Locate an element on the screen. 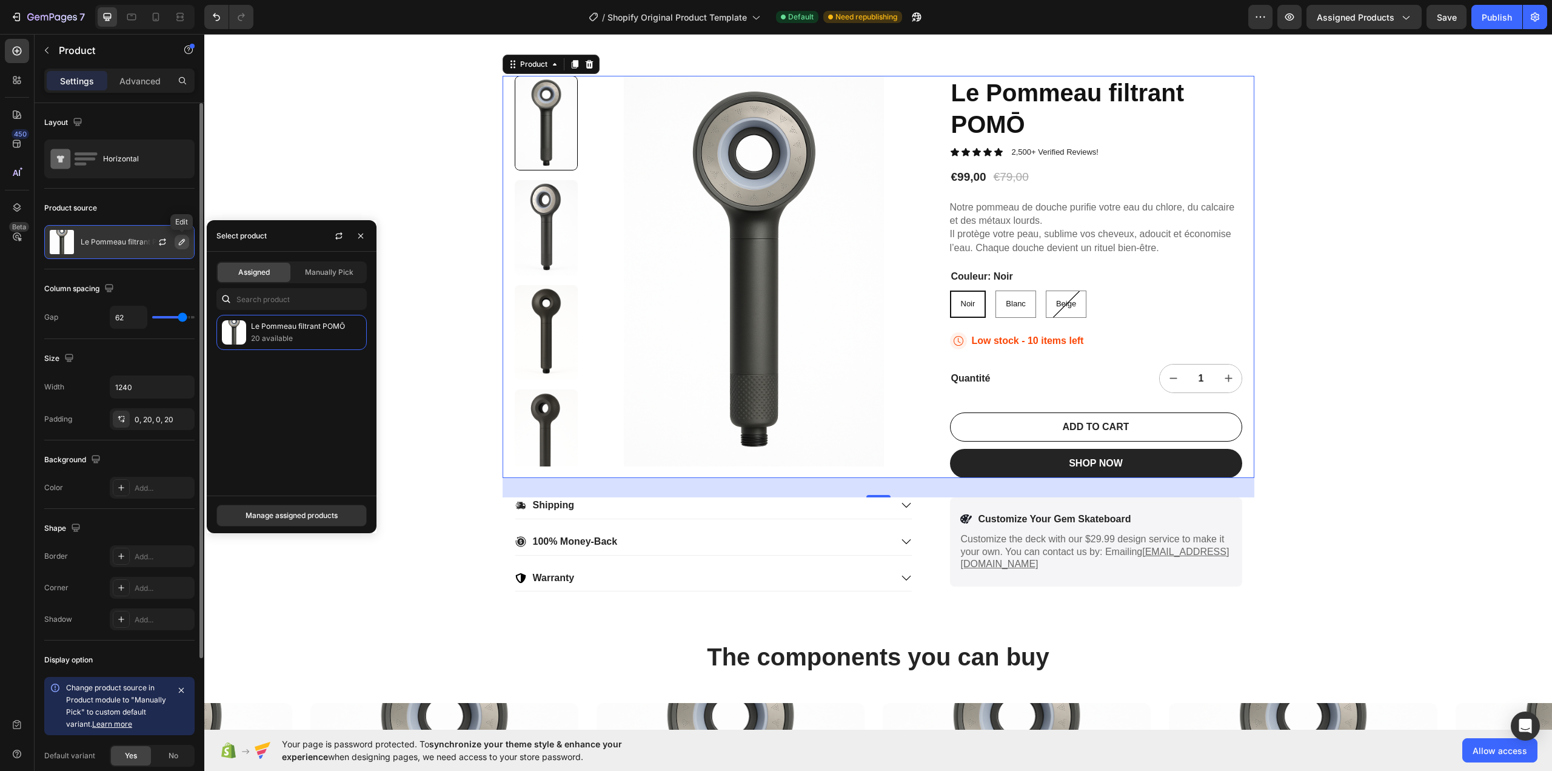 The image size is (1552, 771). div: Column spacing is located at coordinates (80, 289).